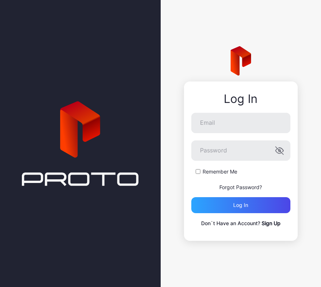 This screenshot has height=287, width=321. I want to click on div: Log In, so click(241, 99).